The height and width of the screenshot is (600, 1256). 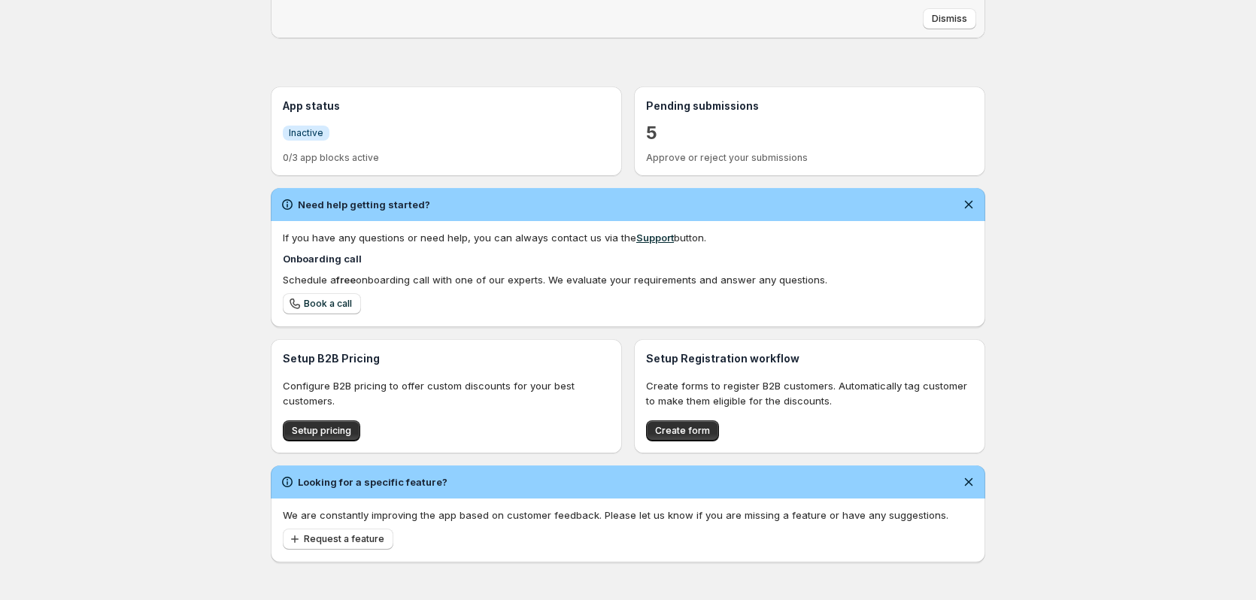 What do you see at coordinates (682, 431) in the screenshot?
I see `button: Create form` at bounding box center [682, 431].